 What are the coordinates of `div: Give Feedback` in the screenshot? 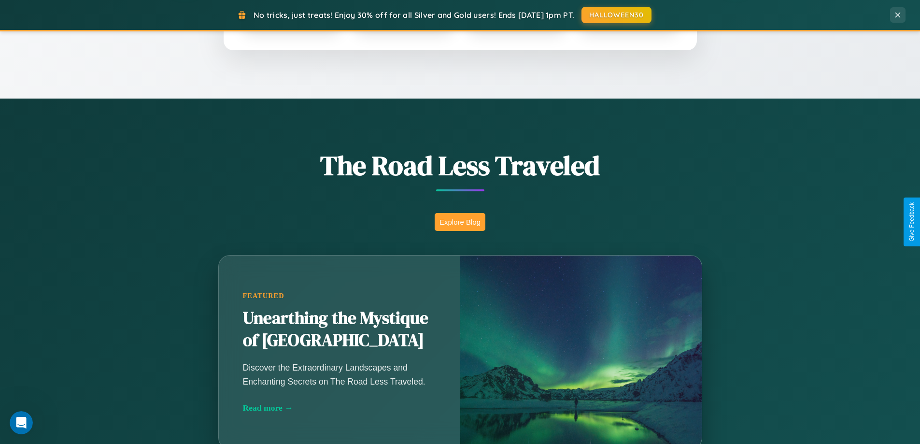 It's located at (912, 222).